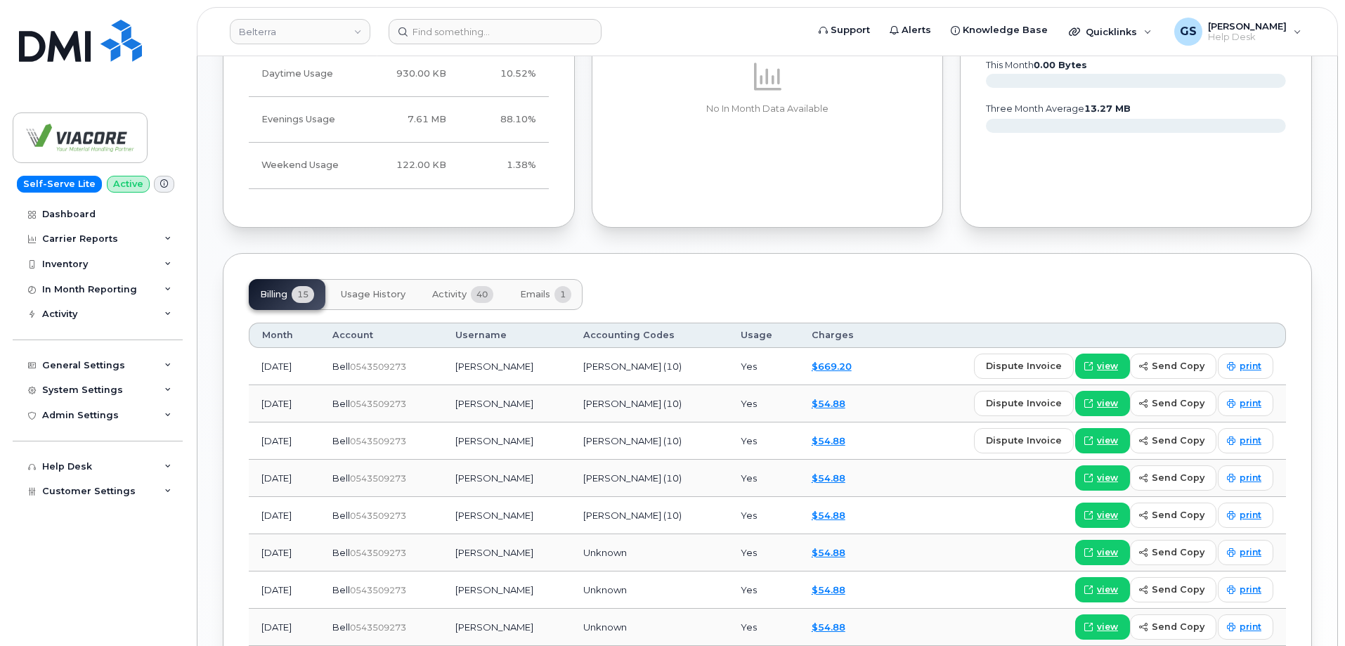 This screenshot has width=1345, height=646. I want to click on p: No In Month Data Available, so click(768, 109).